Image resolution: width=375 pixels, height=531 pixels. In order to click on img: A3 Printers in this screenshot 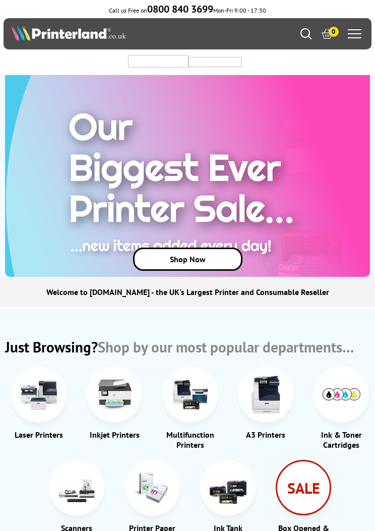, I will do `click(266, 394)`.